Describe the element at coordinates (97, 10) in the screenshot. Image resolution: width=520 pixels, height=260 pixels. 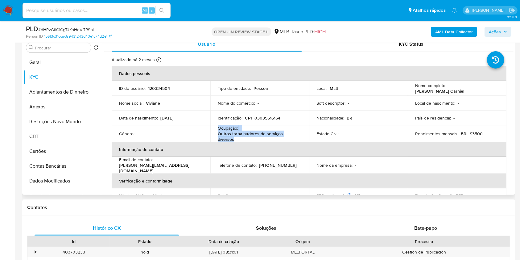
I see `input: Pesquise usuários ou casos...` at that location.